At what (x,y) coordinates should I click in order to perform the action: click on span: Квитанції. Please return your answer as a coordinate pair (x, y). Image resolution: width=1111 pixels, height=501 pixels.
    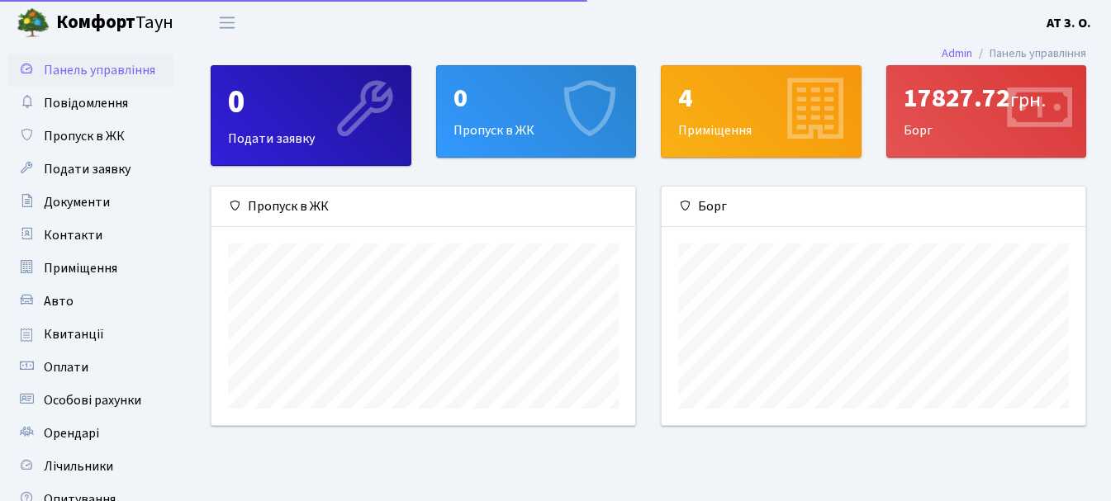
    Looking at the image, I should click on (74, 335).